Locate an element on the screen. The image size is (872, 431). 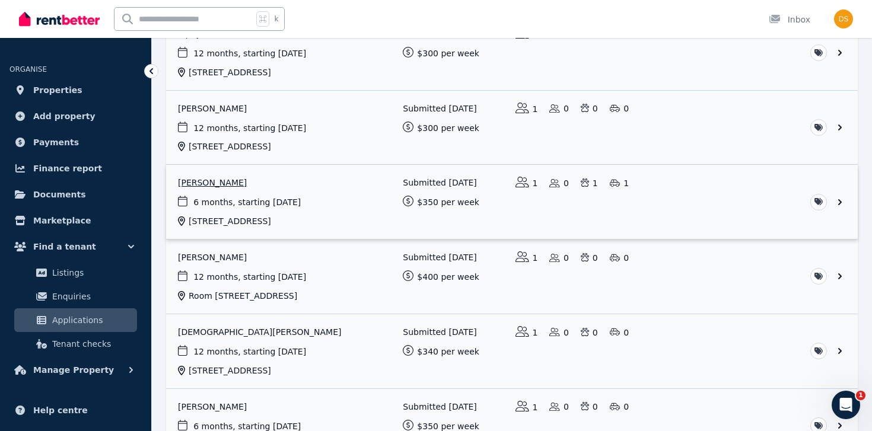
span: Properties is located at coordinates (58, 90).